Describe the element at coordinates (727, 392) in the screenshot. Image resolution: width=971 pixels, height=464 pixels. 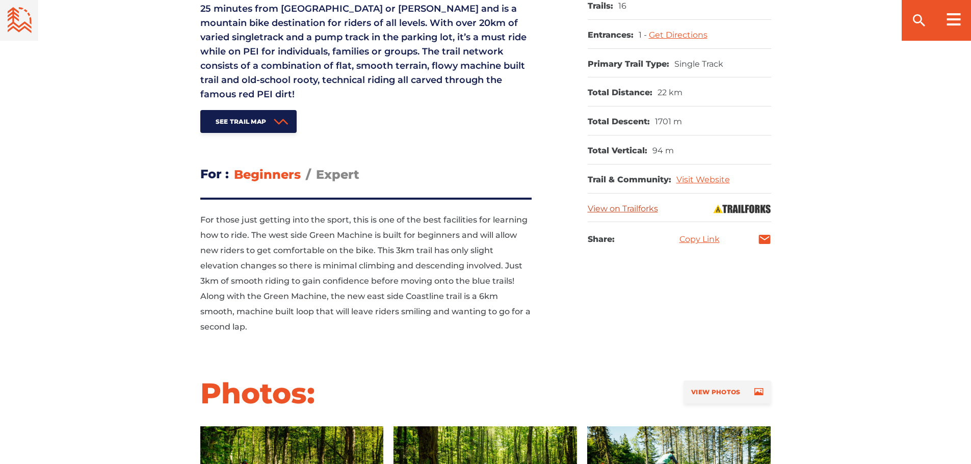
I see `a: View Photos` at that location.